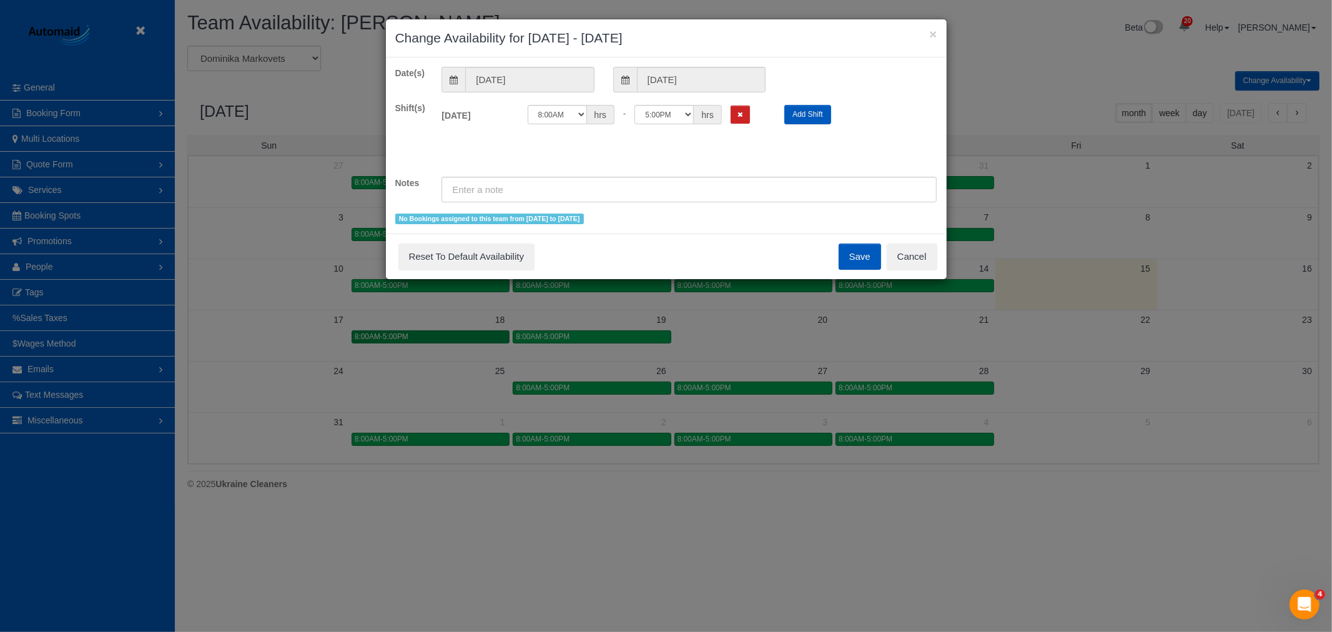  Describe the element at coordinates (912, 257) in the screenshot. I see `button: Cancel` at that location.